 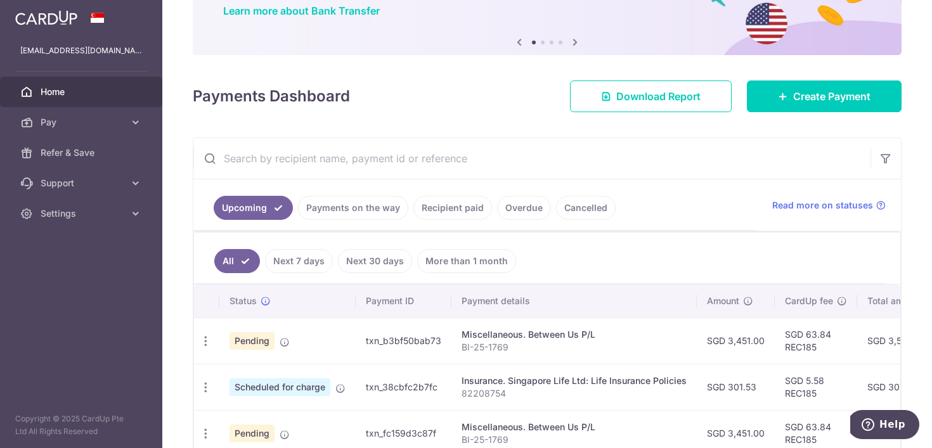 I want to click on a: More than 1 month, so click(x=467, y=261).